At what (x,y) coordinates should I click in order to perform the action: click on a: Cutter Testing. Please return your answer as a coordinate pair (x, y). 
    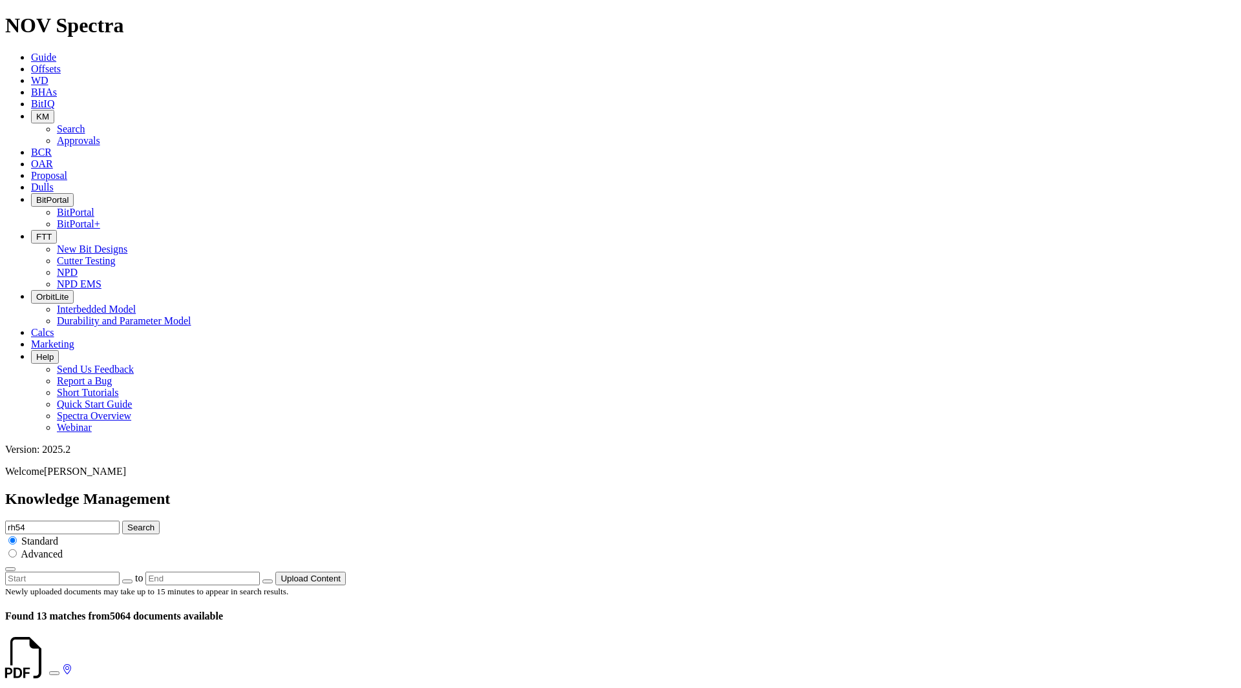
    Looking at the image, I should click on (86, 260).